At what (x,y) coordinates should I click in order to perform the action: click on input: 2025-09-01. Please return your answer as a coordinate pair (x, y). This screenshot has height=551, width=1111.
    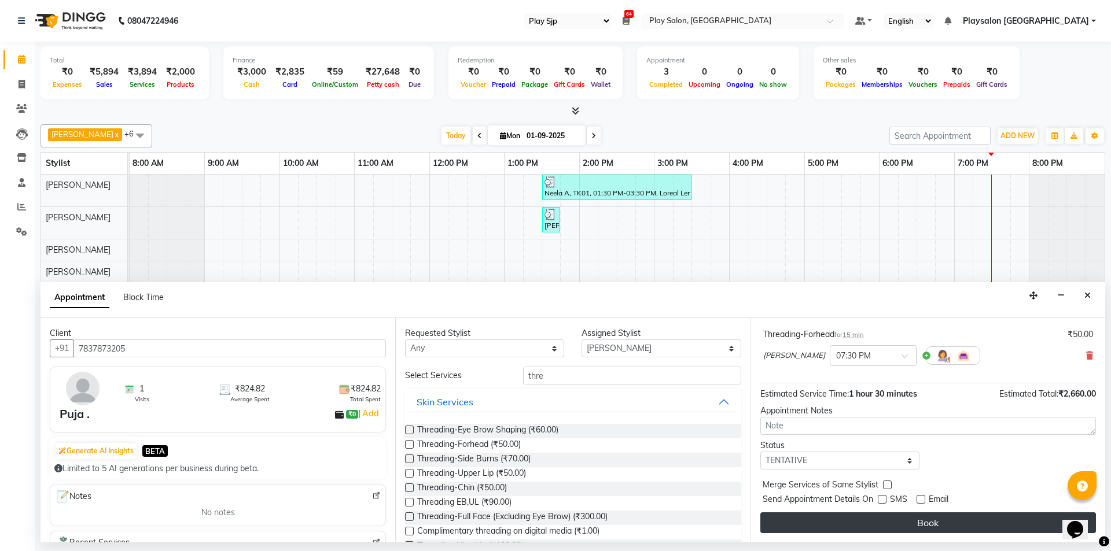
    Looking at the image, I should click on (552, 136).